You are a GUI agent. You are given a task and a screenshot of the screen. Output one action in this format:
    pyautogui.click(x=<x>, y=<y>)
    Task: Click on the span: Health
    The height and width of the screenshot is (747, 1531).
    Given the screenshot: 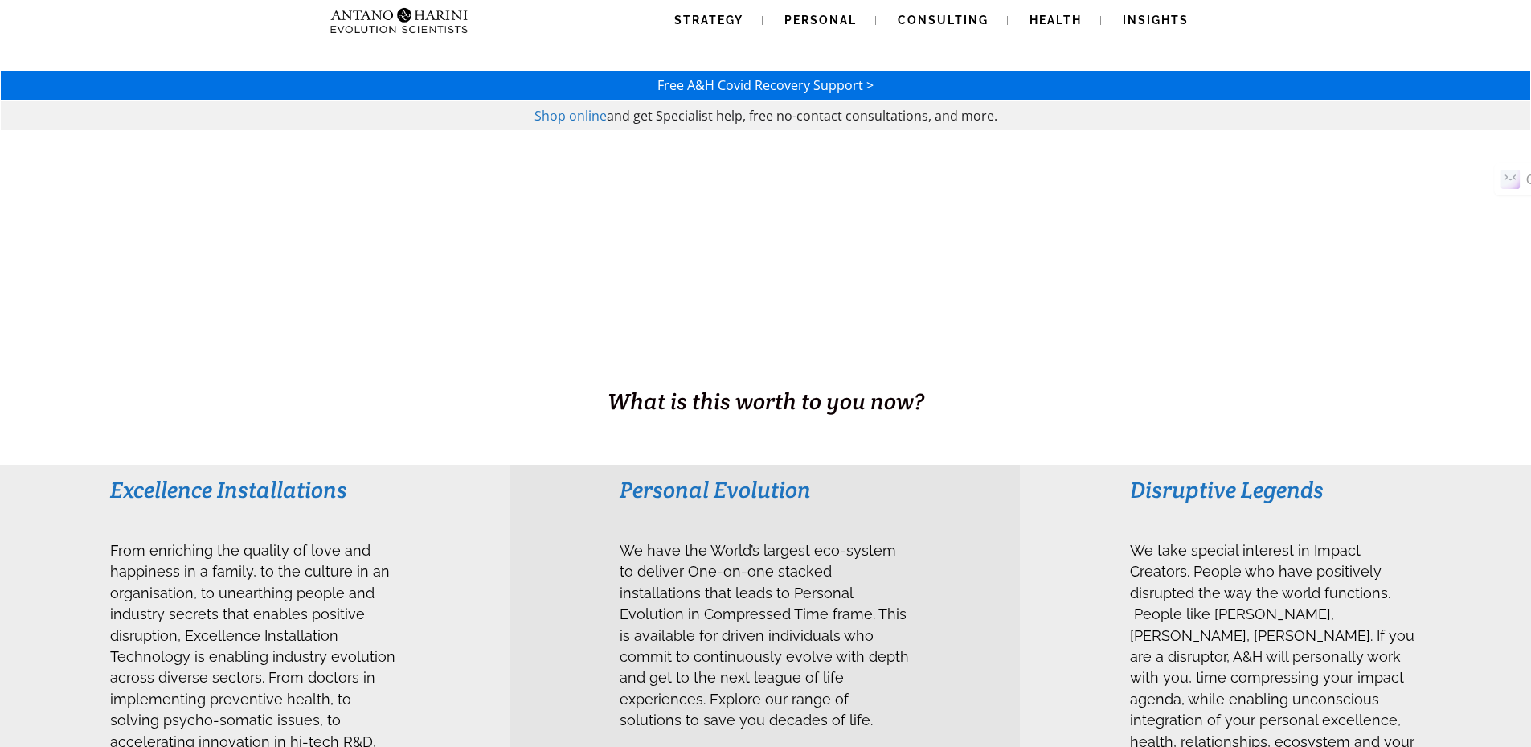 What is the action you would take?
    pyautogui.click(x=1055, y=20)
    